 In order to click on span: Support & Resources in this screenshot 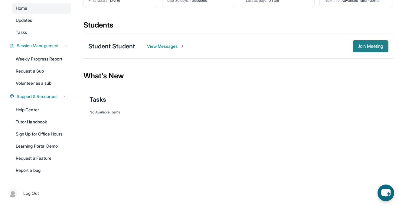, I will do `click(37, 96)`.